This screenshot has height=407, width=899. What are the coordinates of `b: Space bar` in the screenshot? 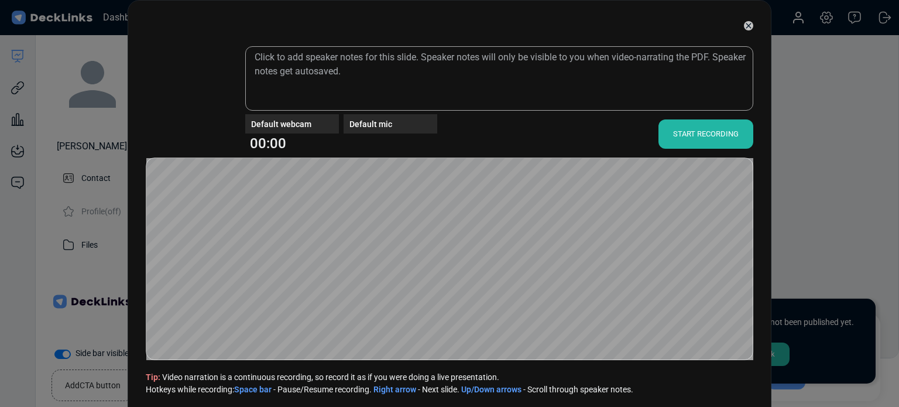 It's located at (253, 389).